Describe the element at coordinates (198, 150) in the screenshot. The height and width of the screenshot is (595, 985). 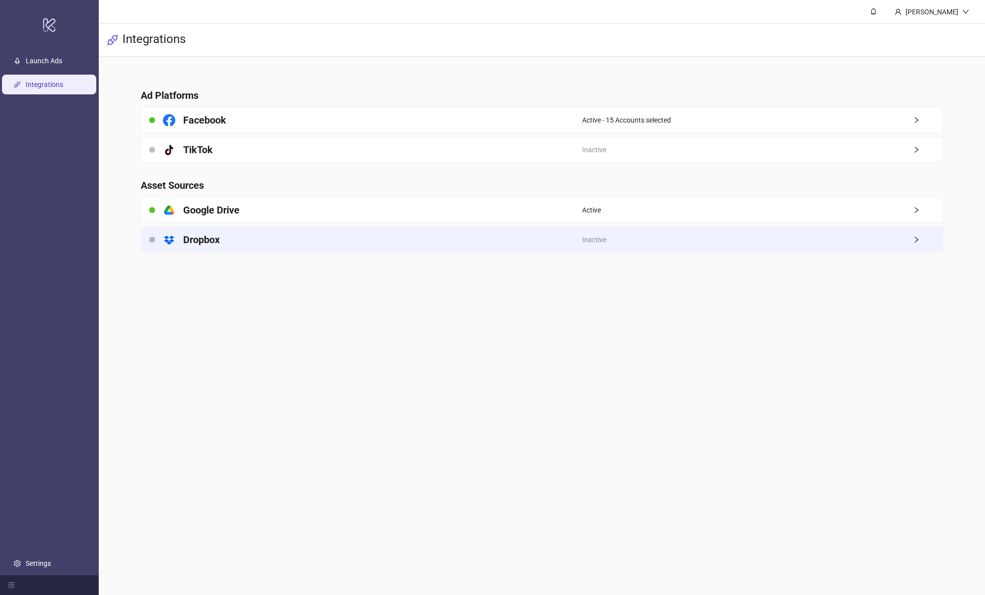
I see `h4: TikTok` at that location.